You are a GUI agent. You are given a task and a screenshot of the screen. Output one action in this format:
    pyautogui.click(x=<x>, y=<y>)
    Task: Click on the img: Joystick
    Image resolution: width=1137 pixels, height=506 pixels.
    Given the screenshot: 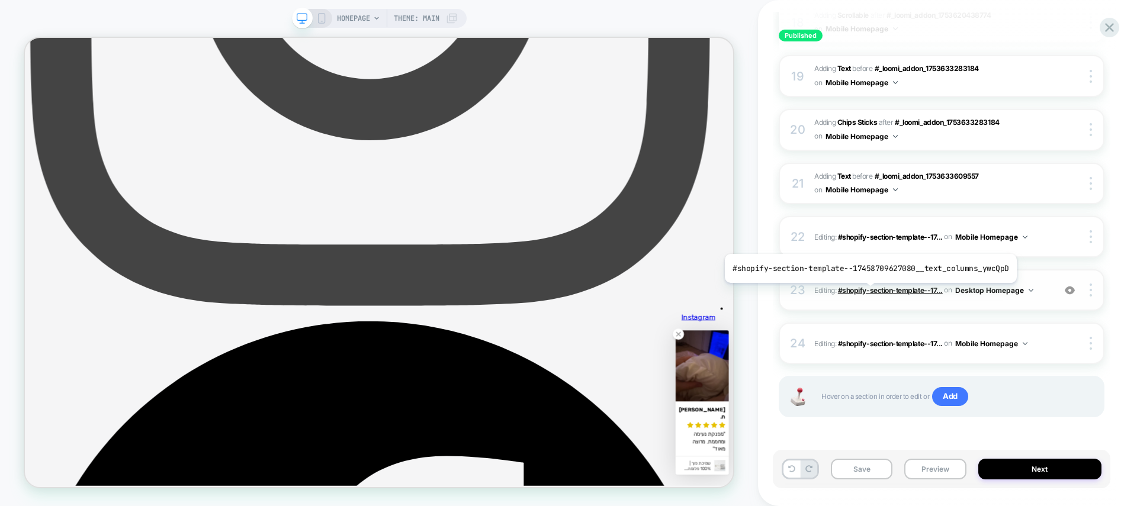 What is the action you would take?
    pyautogui.click(x=798, y=397)
    